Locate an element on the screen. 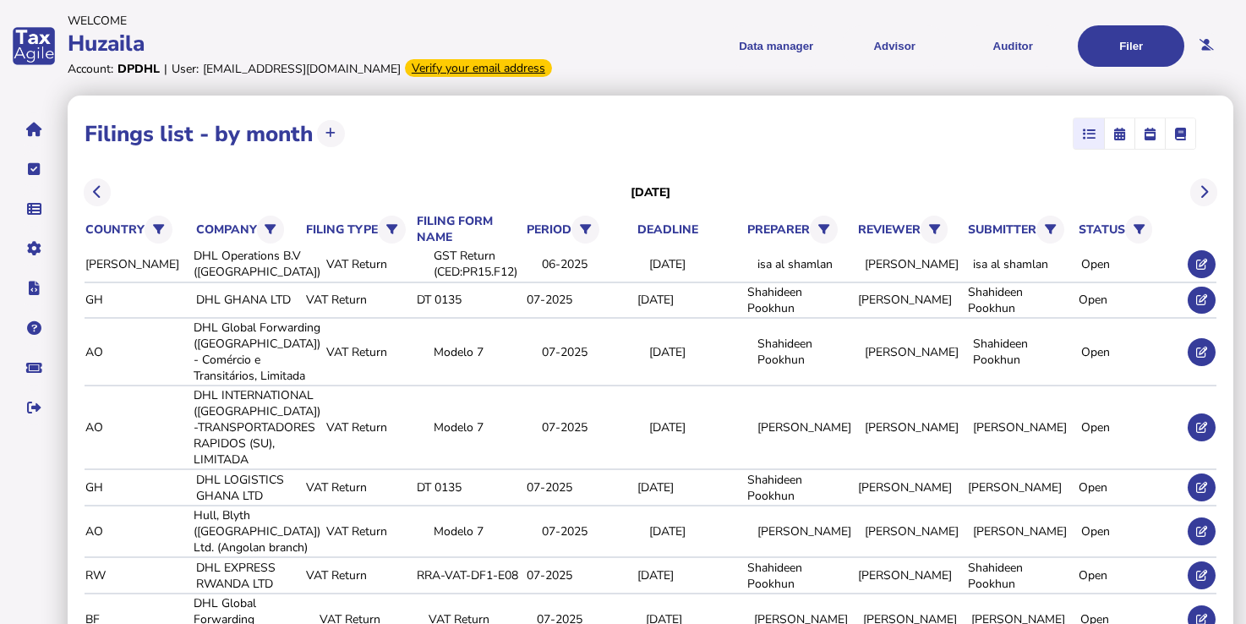 The height and width of the screenshot is (624, 1246). th: company is located at coordinates (248, 229).